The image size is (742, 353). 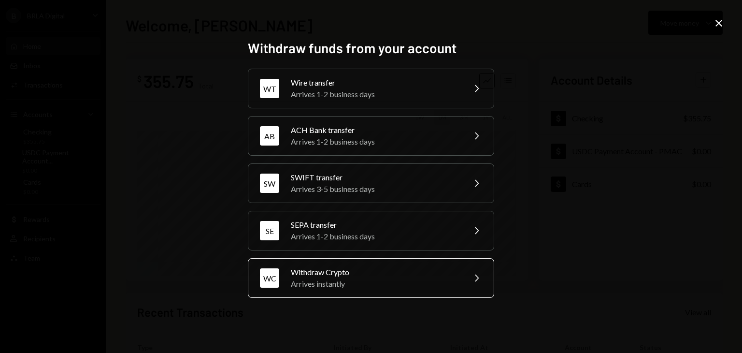 What do you see at coordinates (371, 88) in the screenshot?
I see `button: WTWire transferArrives 1-2 business days` at bounding box center [371, 88].